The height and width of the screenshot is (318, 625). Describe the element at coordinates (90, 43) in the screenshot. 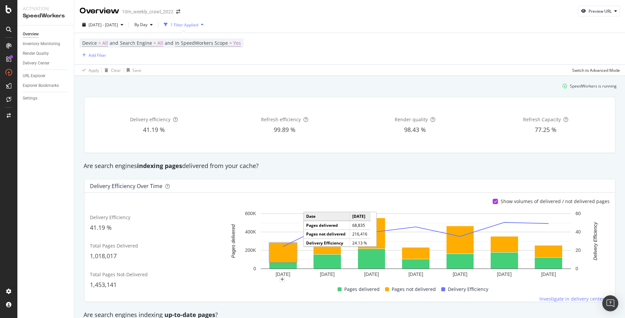

I see `span: Device` at that location.